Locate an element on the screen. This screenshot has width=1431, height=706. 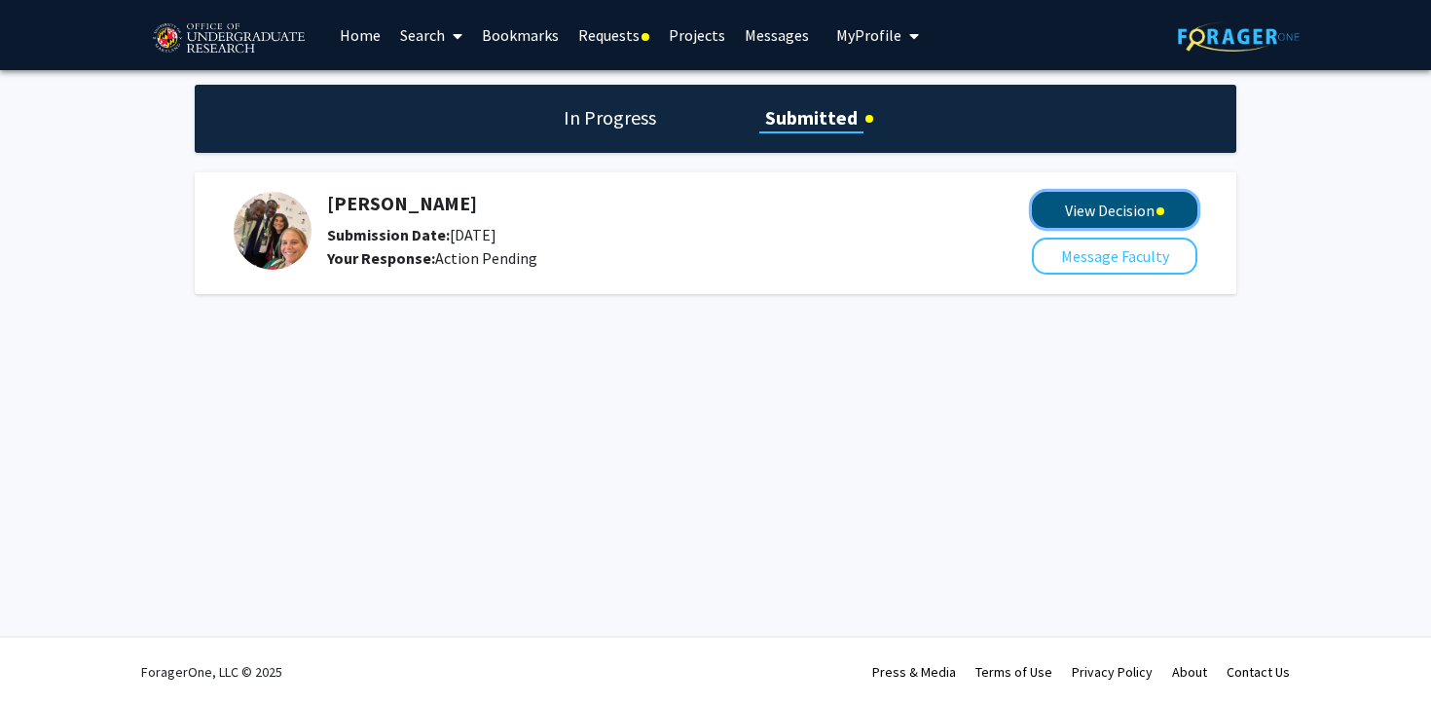
img: Profile Picture is located at coordinates (273, 231).